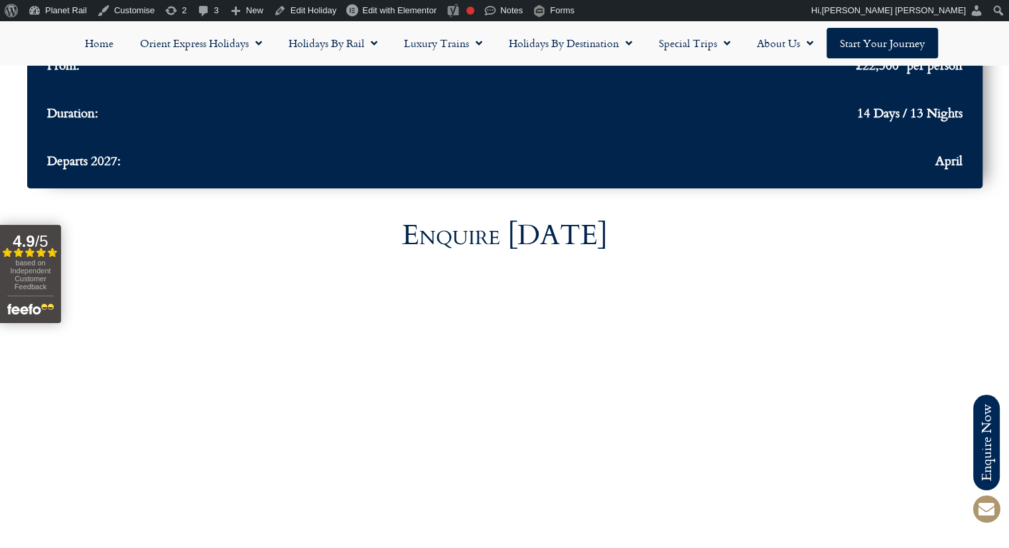 This screenshot has width=1009, height=548. Describe the element at coordinates (882, 43) in the screenshot. I see `a: Start your Journey` at that location.